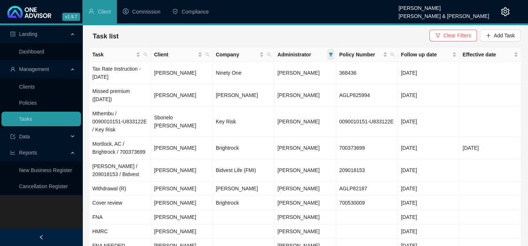 The image size is (528, 246). I want to click on th: Company, so click(244, 55).